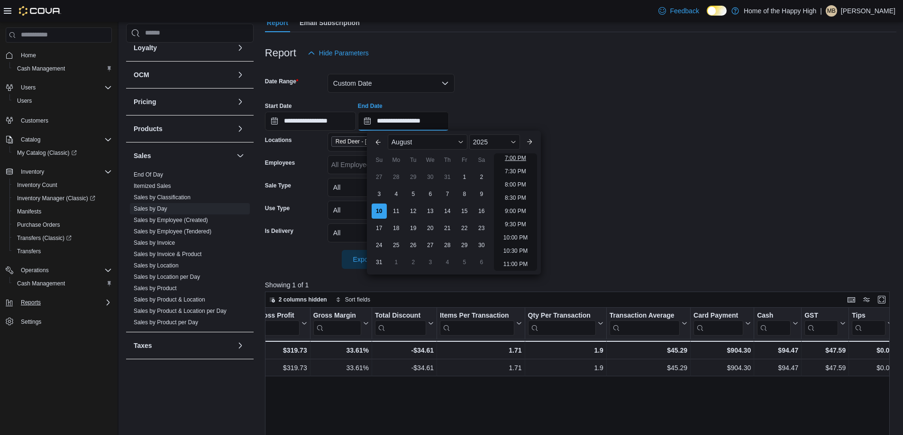 The height and width of the screenshot is (435, 903). I want to click on div: Matthaeus Baalam, so click(831, 11).